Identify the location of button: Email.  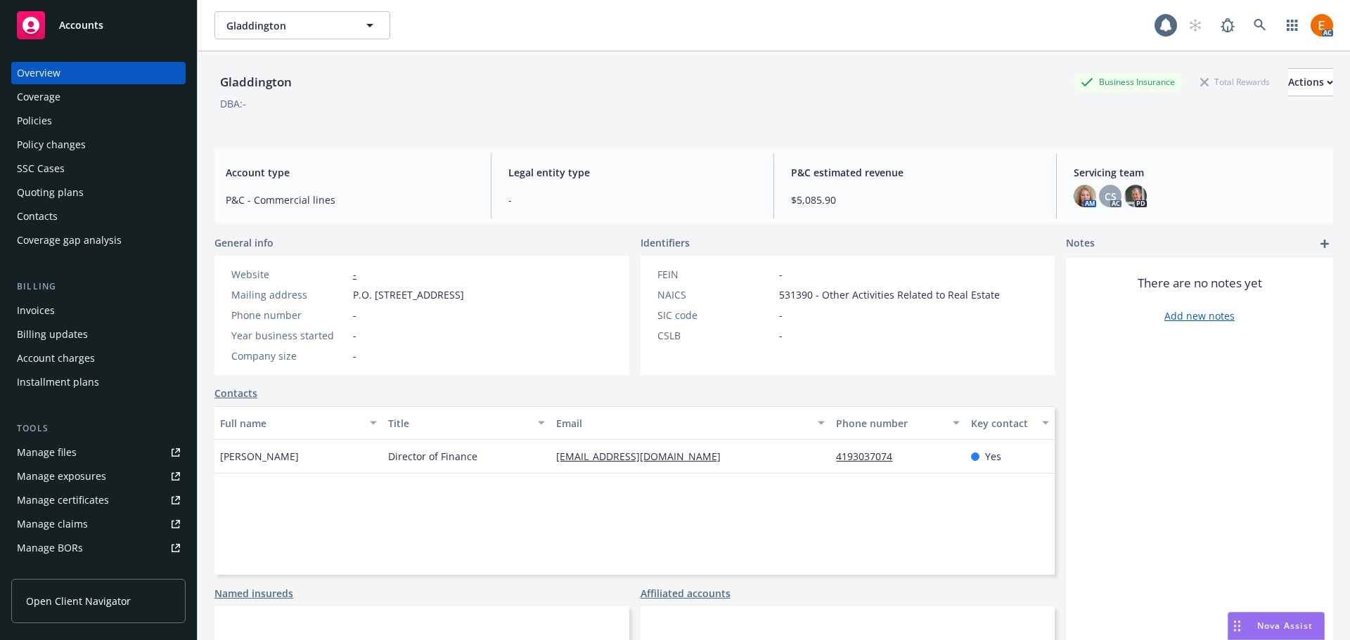
(690, 423).